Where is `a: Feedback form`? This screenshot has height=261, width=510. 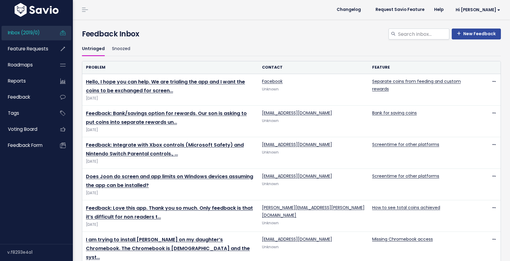
a: Feedback form is located at coordinates (26, 146).